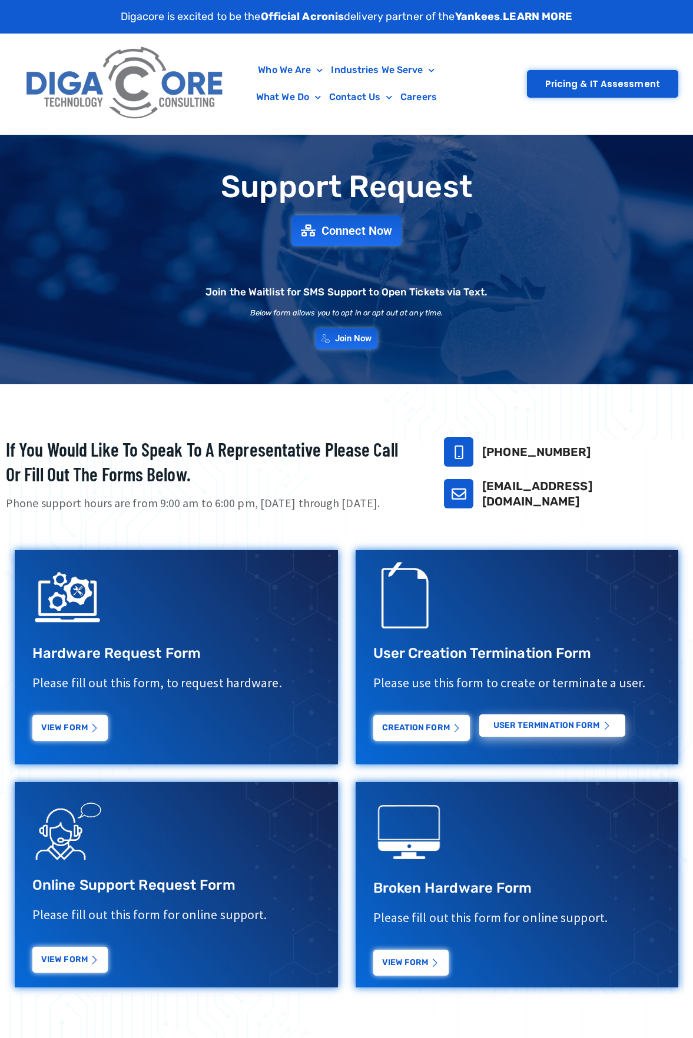 This screenshot has width=693, height=1038. What do you see at coordinates (602, 84) in the screenshot?
I see `span: Pricing & IT Assessment` at bounding box center [602, 84].